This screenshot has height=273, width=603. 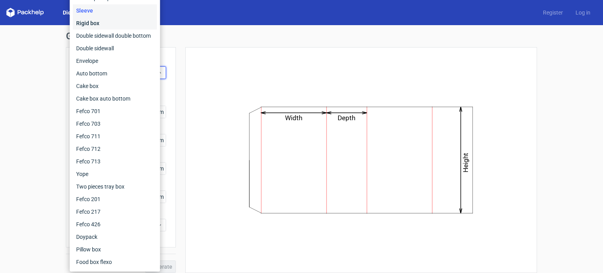 What do you see at coordinates (115, 111) in the screenshot?
I see `div: Fefco 701` at bounding box center [115, 111].